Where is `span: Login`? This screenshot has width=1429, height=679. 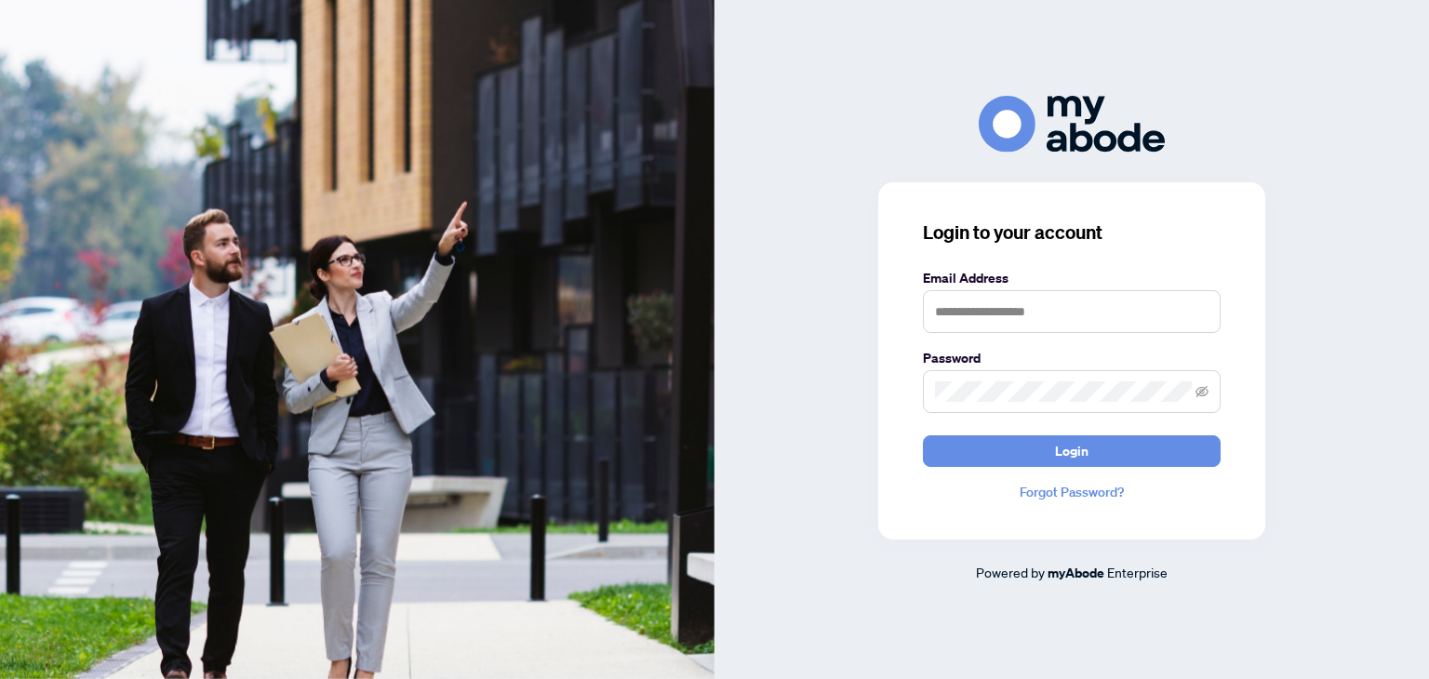 span: Login is located at coordinates (1072, 451).